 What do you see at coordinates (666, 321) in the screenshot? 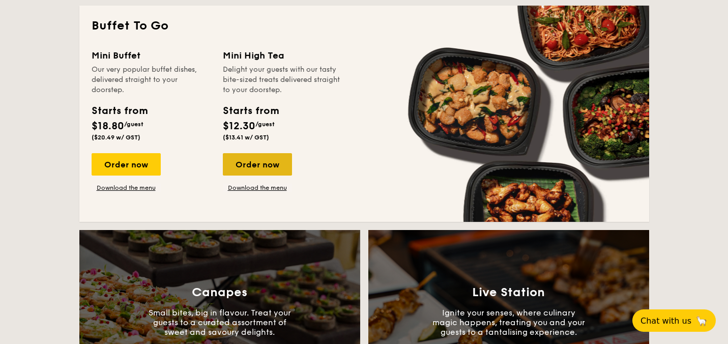
I see `span: Chat with us` at bounding box center [666, 321].